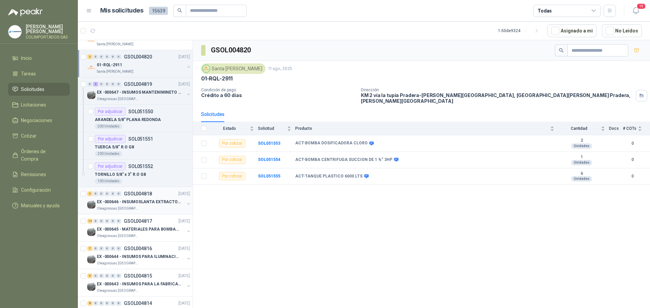 This screenshot has height=308, width=650. What do you see at coordinates (90, 249) in the screenshot?
I see `div: 7` at bounding box center [90, 249].